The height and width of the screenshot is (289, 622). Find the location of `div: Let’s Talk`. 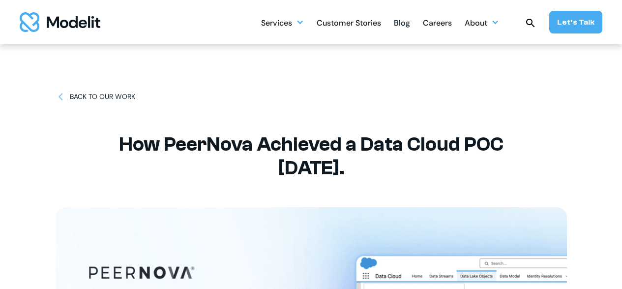

div: Let’s Talk is located at coordinates (576, 22).